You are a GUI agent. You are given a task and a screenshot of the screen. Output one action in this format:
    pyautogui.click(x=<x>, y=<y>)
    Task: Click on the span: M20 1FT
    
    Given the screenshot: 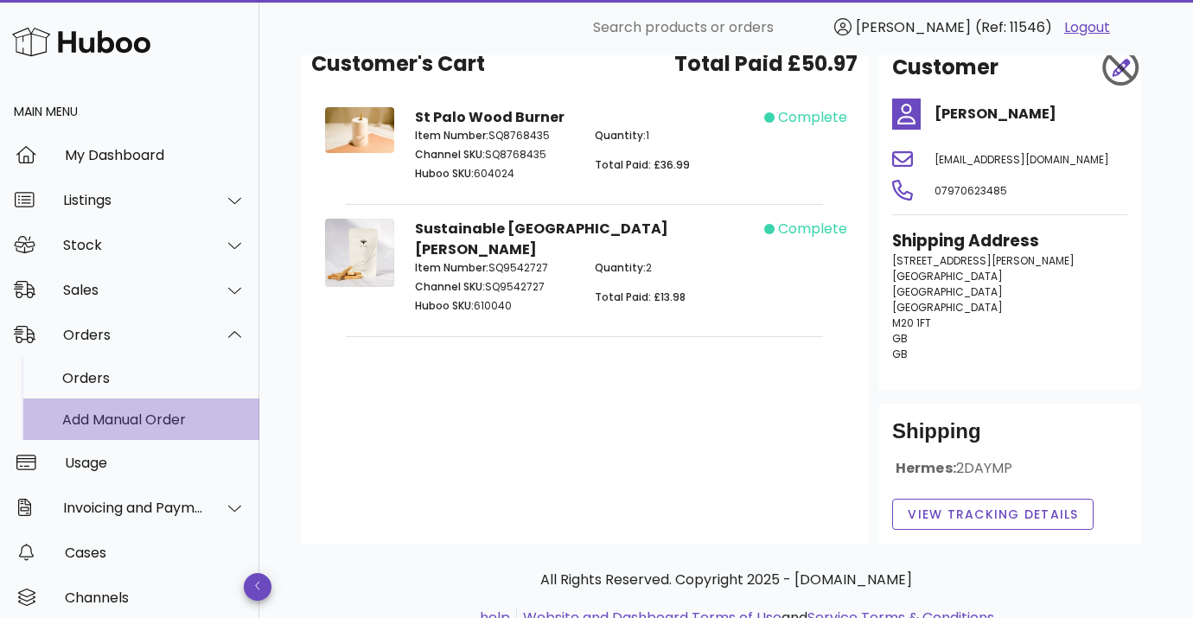 What is the action you would take?
    pyautogui.click(x=911, y=323)
    